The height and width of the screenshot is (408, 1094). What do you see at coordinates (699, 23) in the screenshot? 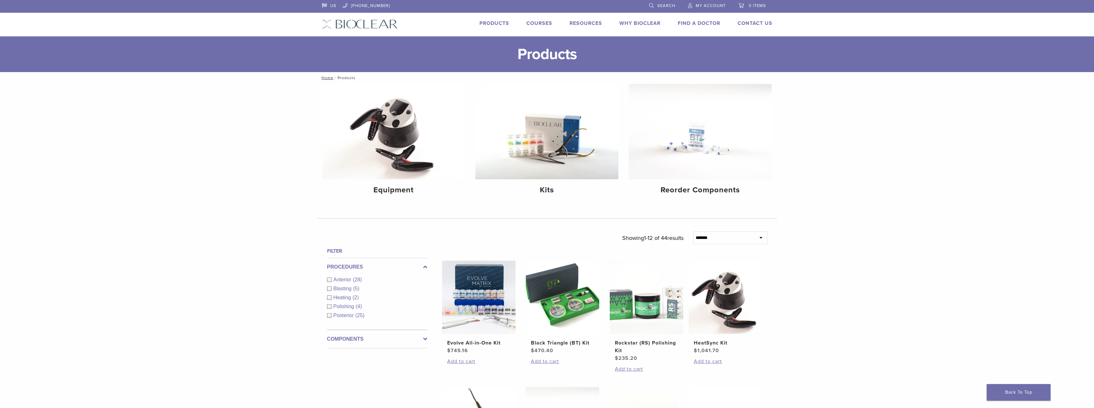
I see `a: Find A Doctor` at bounding box center [699, 23].